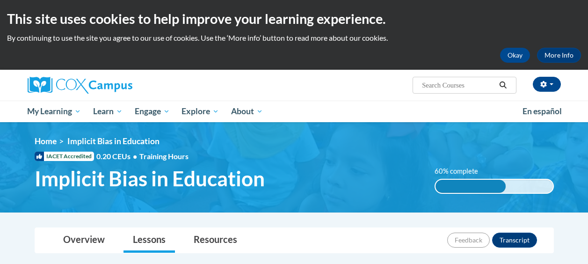 This screenshot has height=264, width=588. Describe the element at coordinates (149, 240) in the screenshot. I see `a: Lessons` at that location.